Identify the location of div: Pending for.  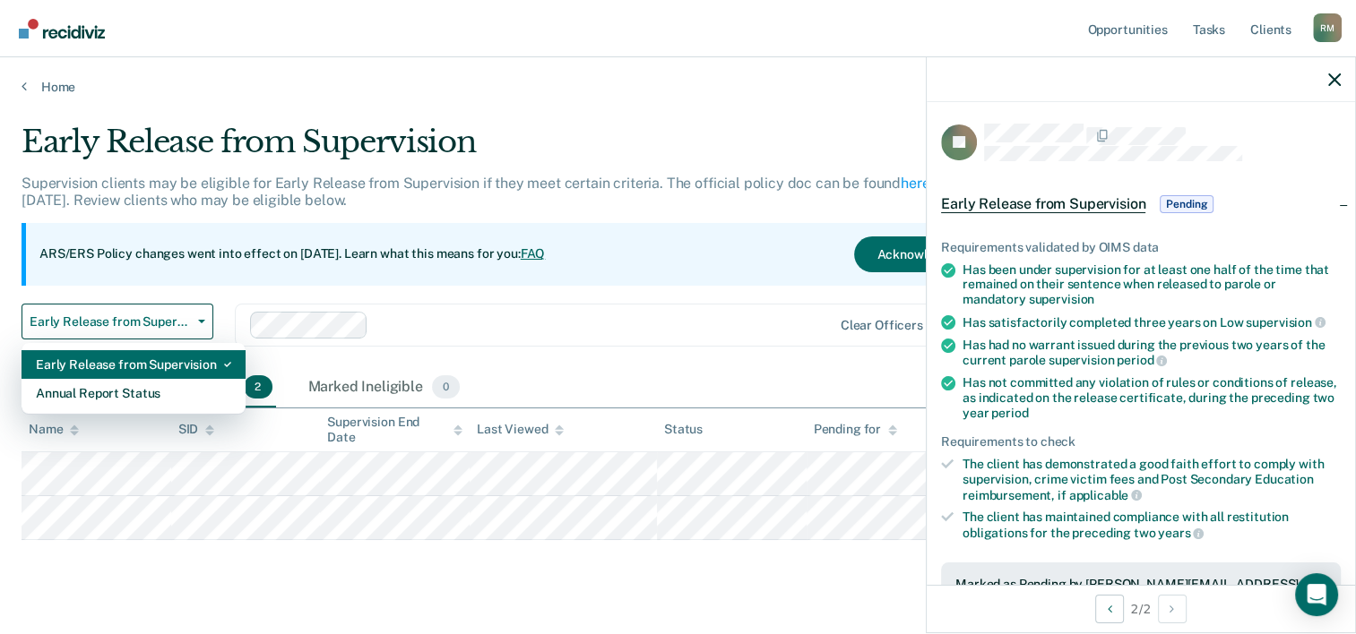
(855, 429).